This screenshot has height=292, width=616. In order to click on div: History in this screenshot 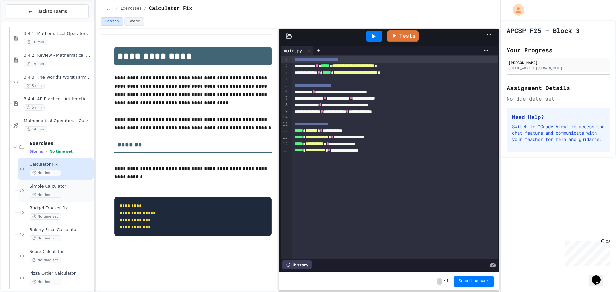, I will do `click(297, 265)`.